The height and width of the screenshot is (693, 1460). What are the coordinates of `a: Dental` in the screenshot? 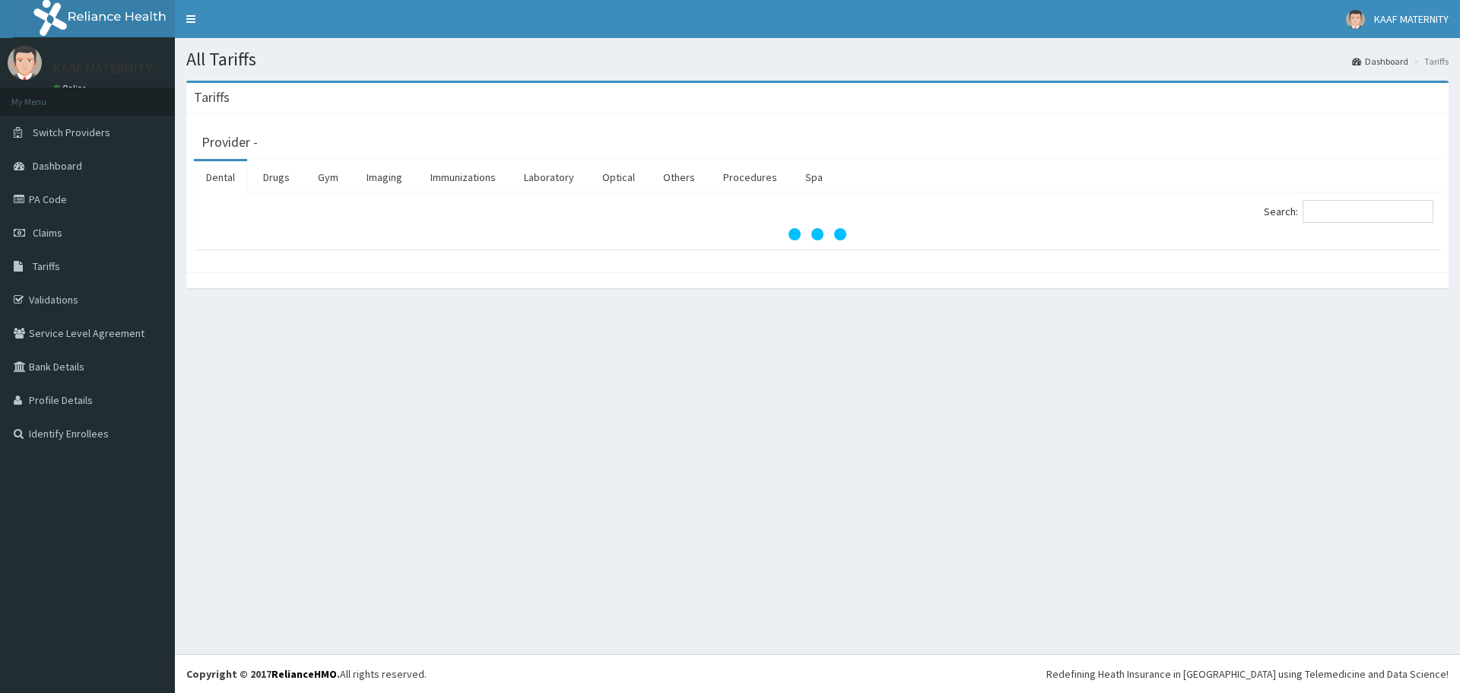 It's located at (220, 177).